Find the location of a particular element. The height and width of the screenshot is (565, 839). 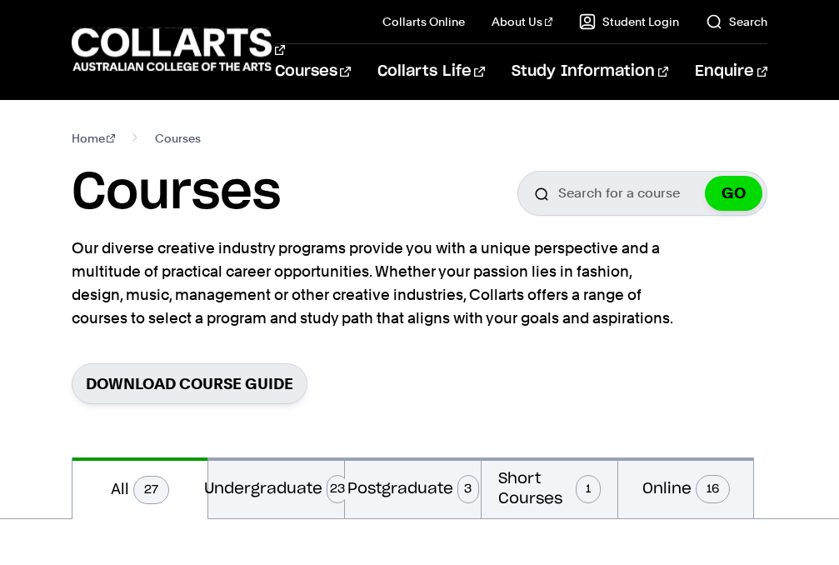

a: Study Information is located at coordinates (590, 72).